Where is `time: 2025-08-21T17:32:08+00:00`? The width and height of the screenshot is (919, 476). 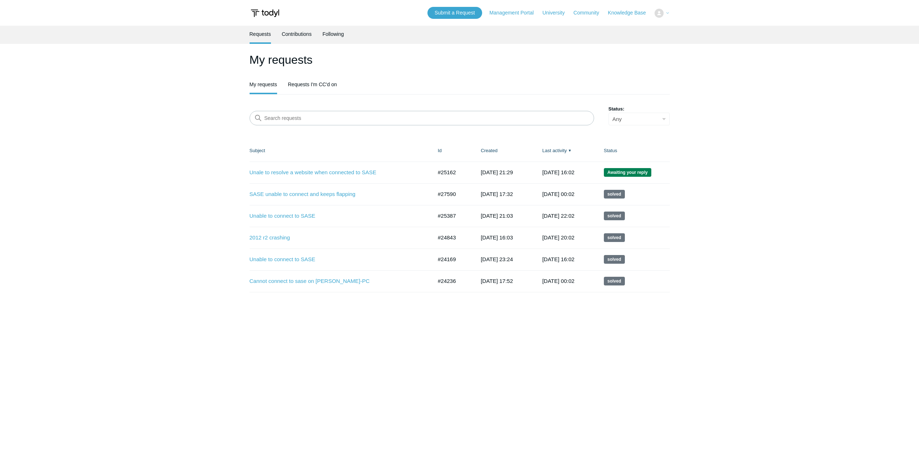
time: 2025-08-21T17:32:08+00:00 is located at coordinates (496, 194).